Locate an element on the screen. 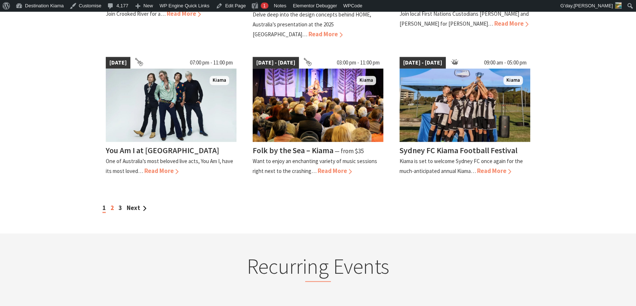 This screenshot has width=636, height=306. h4: Sydney FC Kiama Football Festival is located at coordinates (458, 150).